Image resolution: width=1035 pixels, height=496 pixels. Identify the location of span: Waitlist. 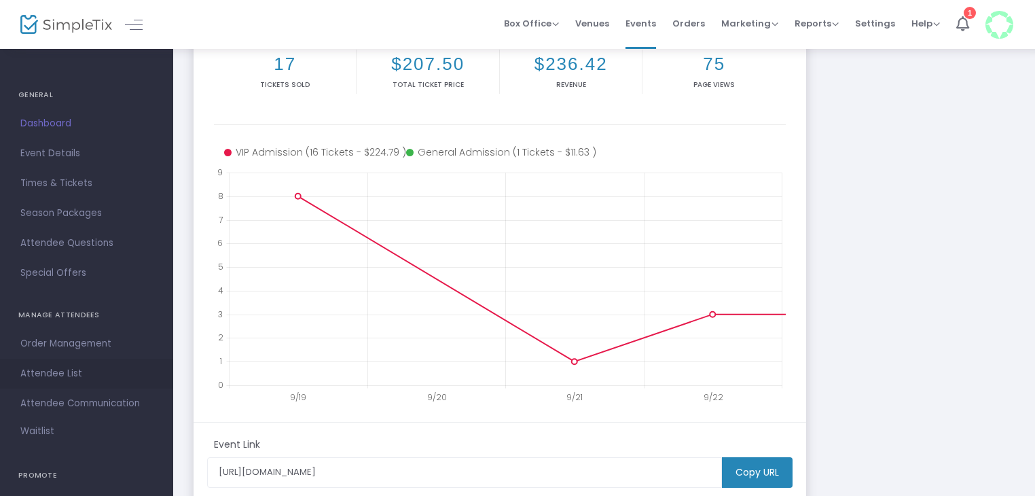
(37, 431).